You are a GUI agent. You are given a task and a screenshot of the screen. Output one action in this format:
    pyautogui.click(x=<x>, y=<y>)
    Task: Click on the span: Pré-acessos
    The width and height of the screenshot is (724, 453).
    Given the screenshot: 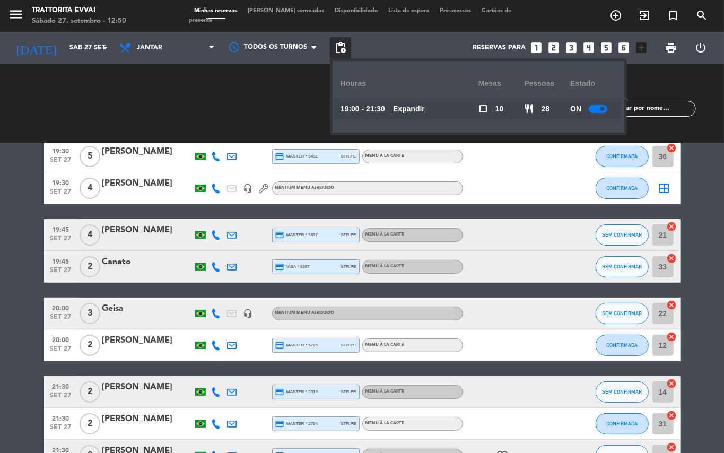 What is the action you would take?
    pyautogui.click(x=455, y=11)
    